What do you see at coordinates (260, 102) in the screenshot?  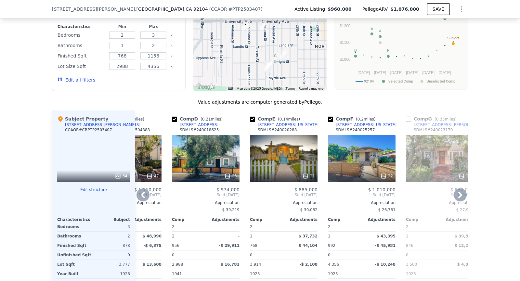 I see `div: Value adjustments are computer generated by Pellego .` at bounding box center [260, 102].